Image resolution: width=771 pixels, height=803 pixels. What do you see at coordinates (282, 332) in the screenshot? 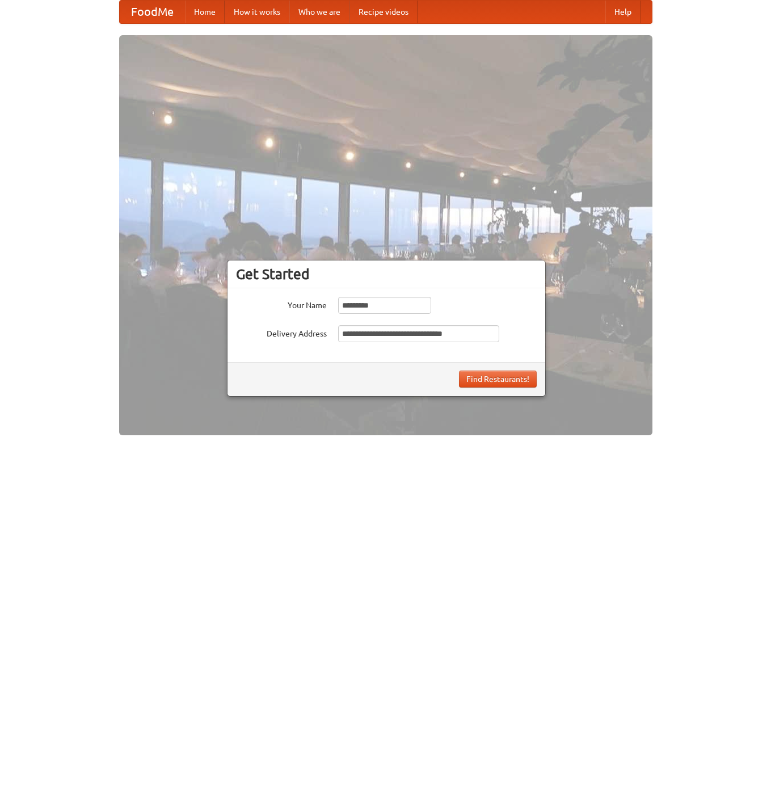
I see `label: Delivery Address` at bounding box center [282, 332].